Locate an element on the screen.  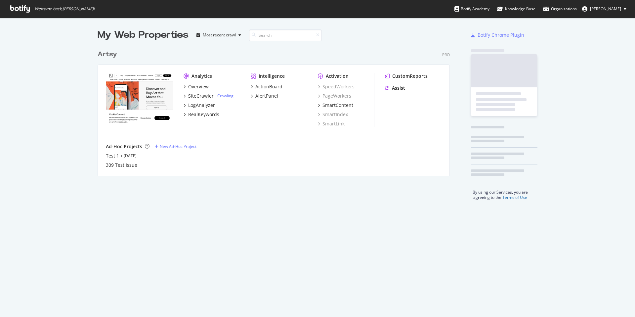
div: ActionBoard is located at coordinates (269, 87).